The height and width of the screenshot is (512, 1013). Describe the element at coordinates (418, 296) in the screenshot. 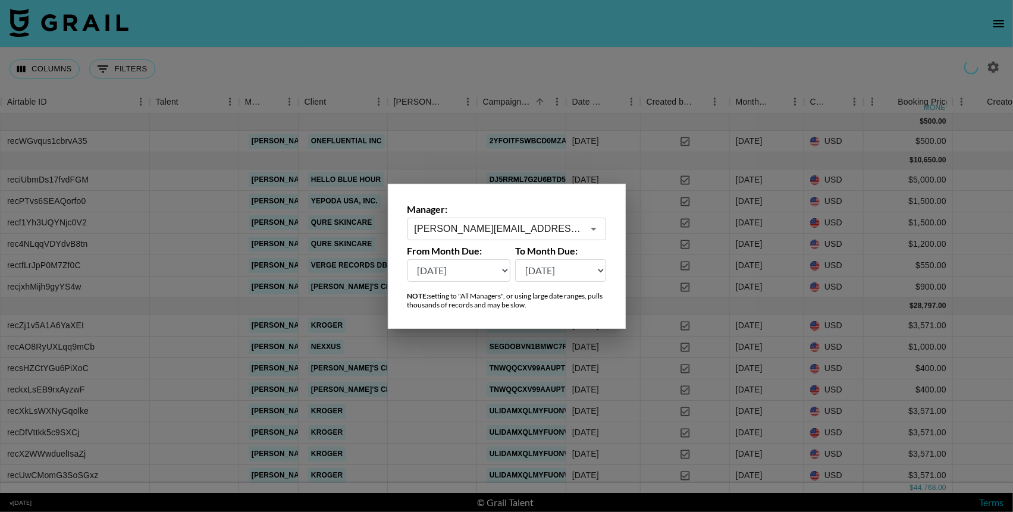

I see `strong: NOTE:` at that location.